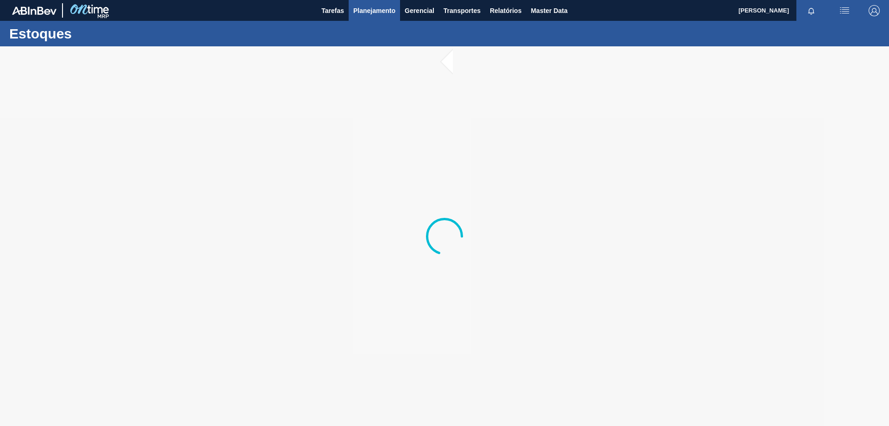 The height and width of the screenshot is (426, 889). I want to click on span: Tarefas, so click(333, 11).